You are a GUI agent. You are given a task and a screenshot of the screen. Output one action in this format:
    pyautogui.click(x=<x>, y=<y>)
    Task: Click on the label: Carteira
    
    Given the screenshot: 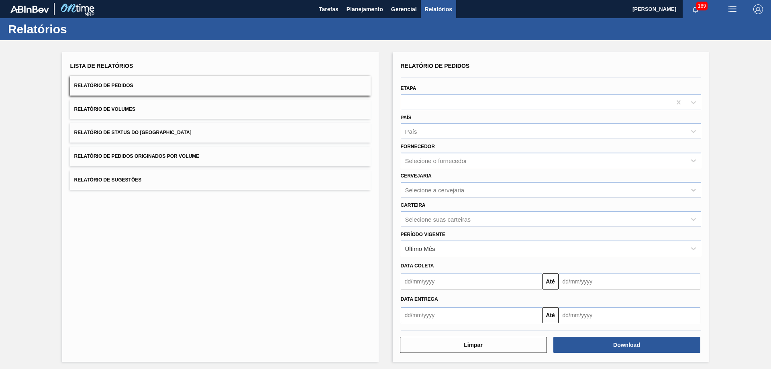 What is the action you would take?
    pyautogui.click(x=413, y=205)
    